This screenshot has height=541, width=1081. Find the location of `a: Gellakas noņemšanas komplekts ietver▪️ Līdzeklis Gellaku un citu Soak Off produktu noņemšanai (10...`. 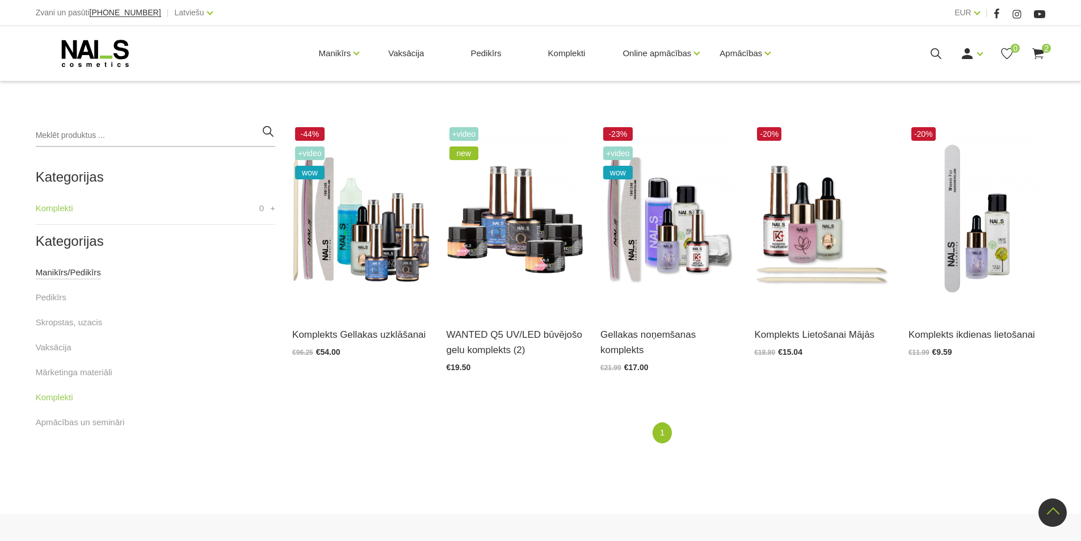

a: Gellakas noņemšanas komplekts ietver▪️ Līdzeklis Gellaku un citu Soak Off produktu noņemšanai (10... is located at coordinates (668, 218).